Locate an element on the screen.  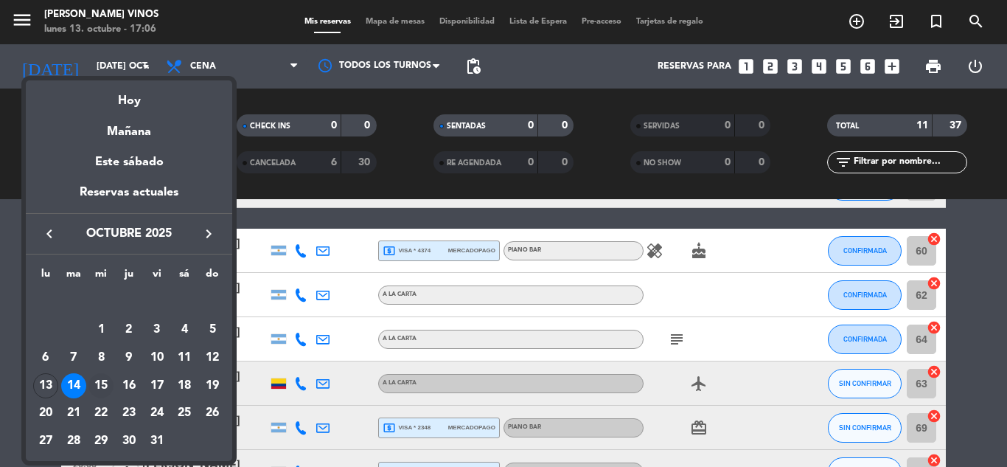
td: 9 de octubre de 2025 is located at coordinates (129, 357).